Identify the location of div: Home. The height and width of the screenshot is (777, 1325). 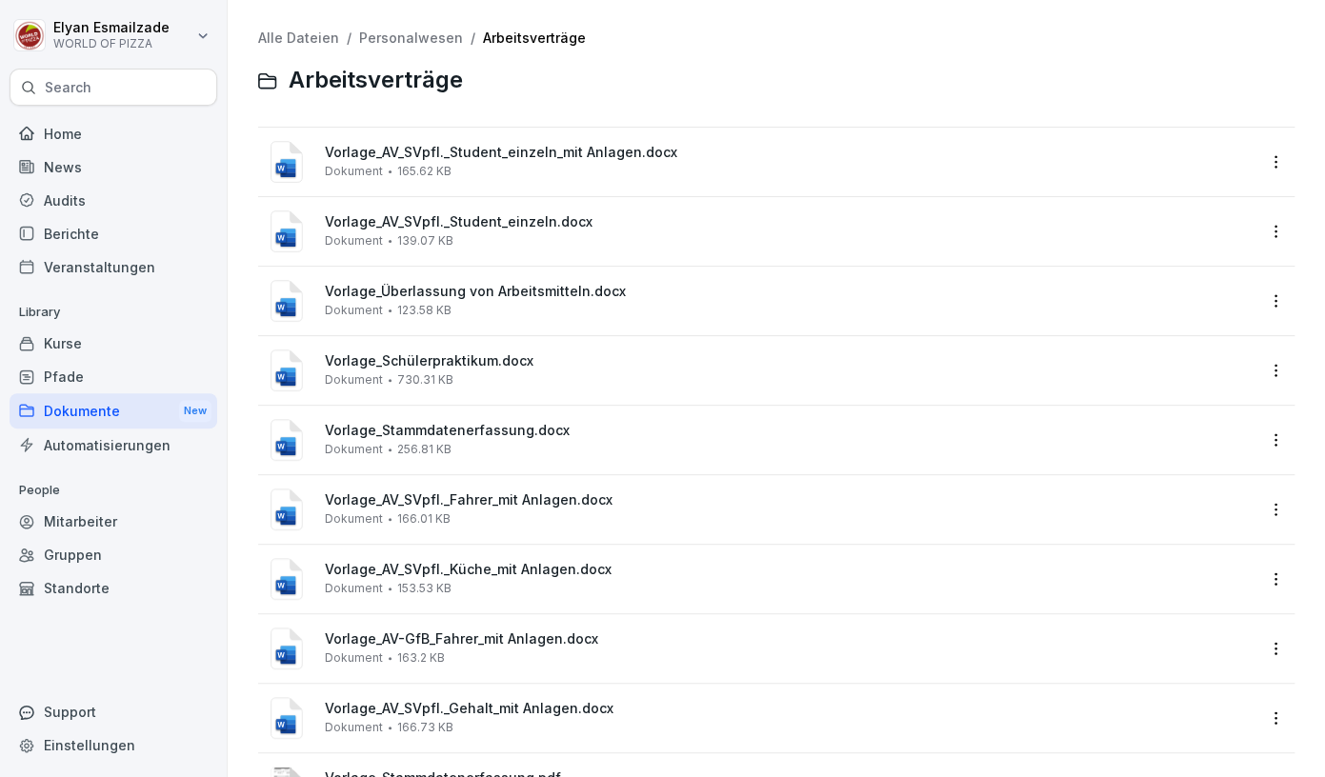
(113, 133).